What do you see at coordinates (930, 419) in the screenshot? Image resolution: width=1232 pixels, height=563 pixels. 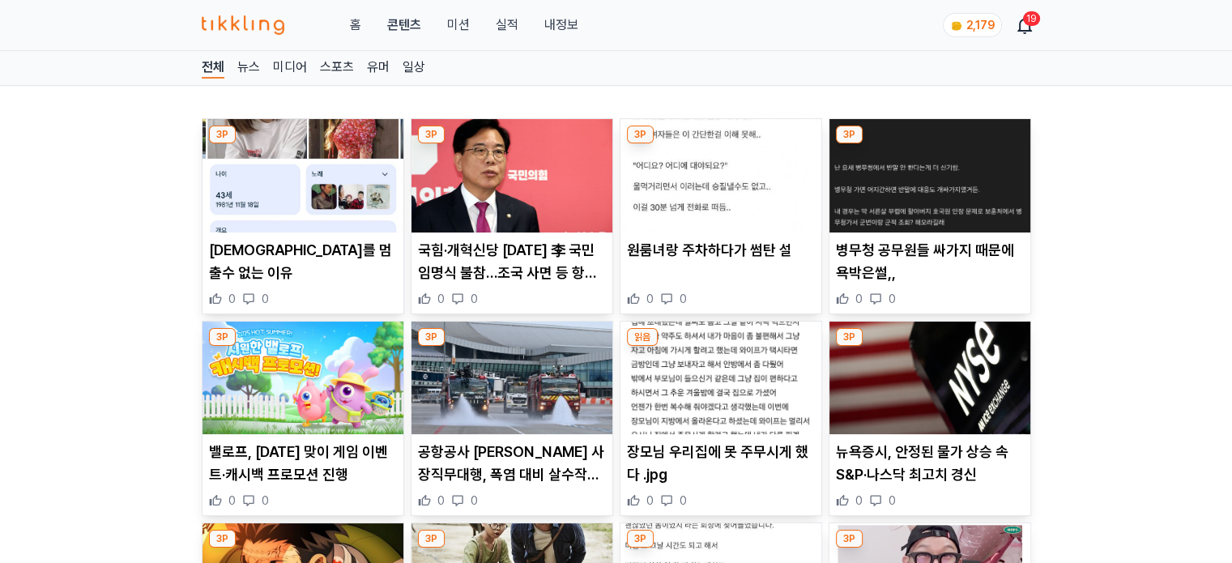 I see `div: 3P 뉴욕증시, 안정된 물가 상승 속 S&P·나스닥 최고치 경신 뉴욕증시, 안정된 물가 상승 속 S&P·나스닥 최고치 경신 0 0` at bounding box center [930, 419].